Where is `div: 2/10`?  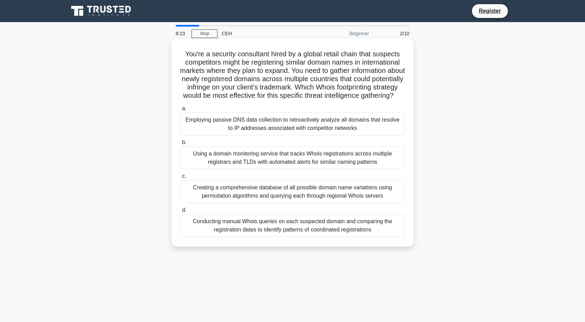 div: 2/10 is located at coordinates (393, 34).